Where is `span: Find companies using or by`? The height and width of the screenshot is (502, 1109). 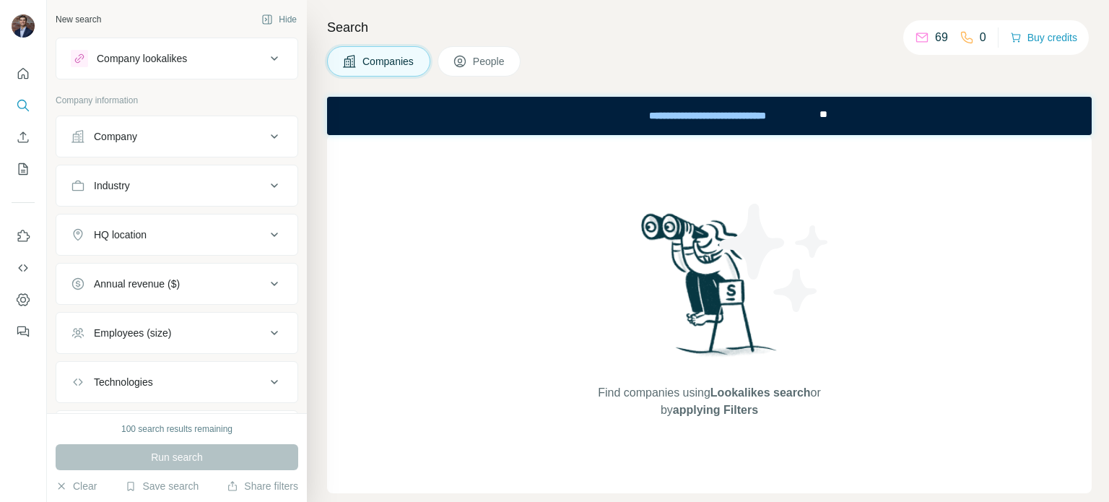 span: Find companies using or by is located at coordinates (709, 401).